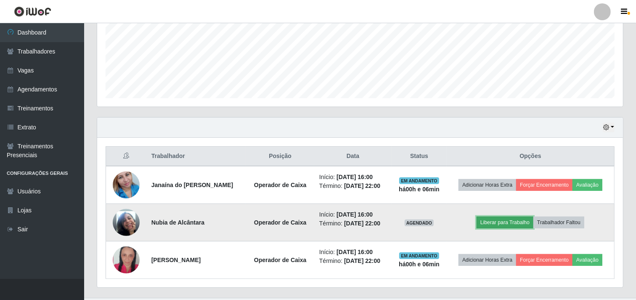  I want to click on img: 1743966945864.jpeg, so click(126, 222).